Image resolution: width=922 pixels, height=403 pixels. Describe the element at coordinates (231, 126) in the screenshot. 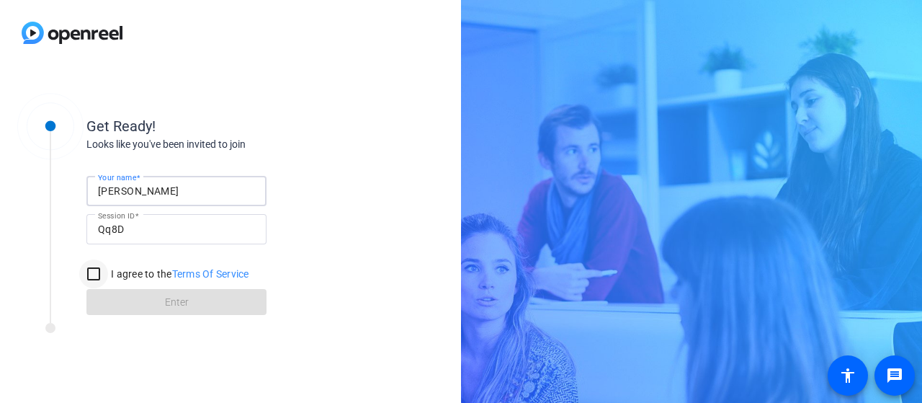

I see `div: Get Ready!` at that location.